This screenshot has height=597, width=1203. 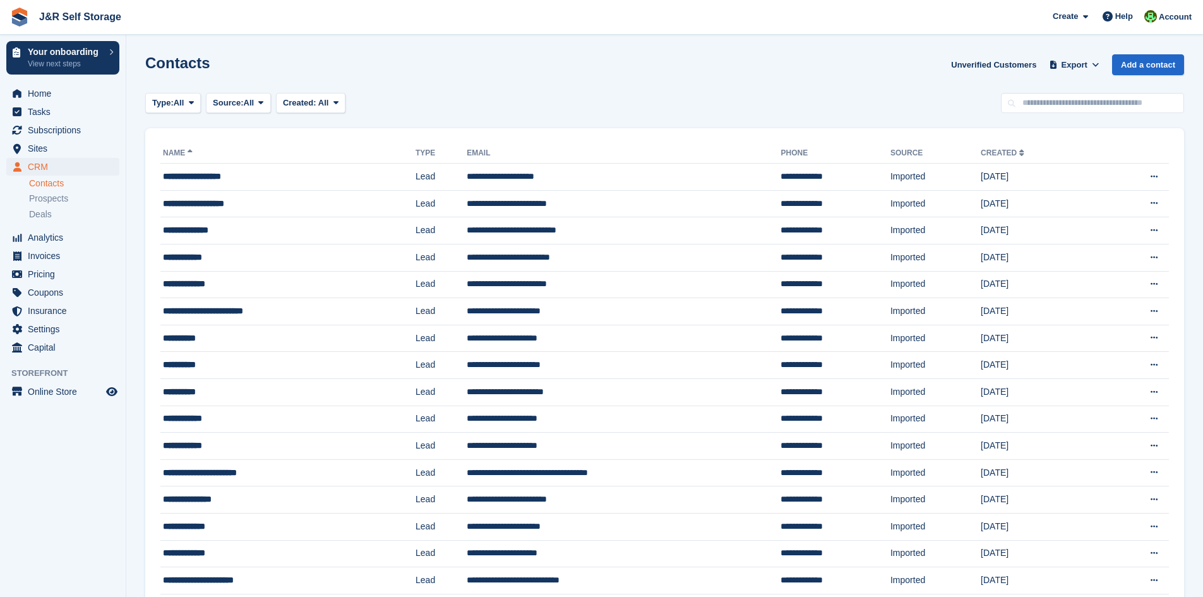 I want to click on span: Create, so click(x=1065, y=16).